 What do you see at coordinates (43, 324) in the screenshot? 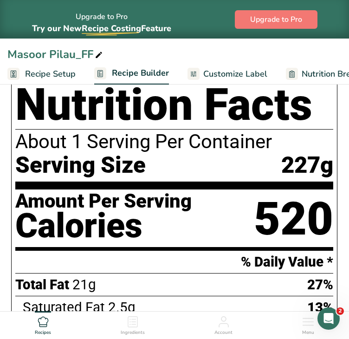
I see `a: Recipes` at bounding box center [43, 324].